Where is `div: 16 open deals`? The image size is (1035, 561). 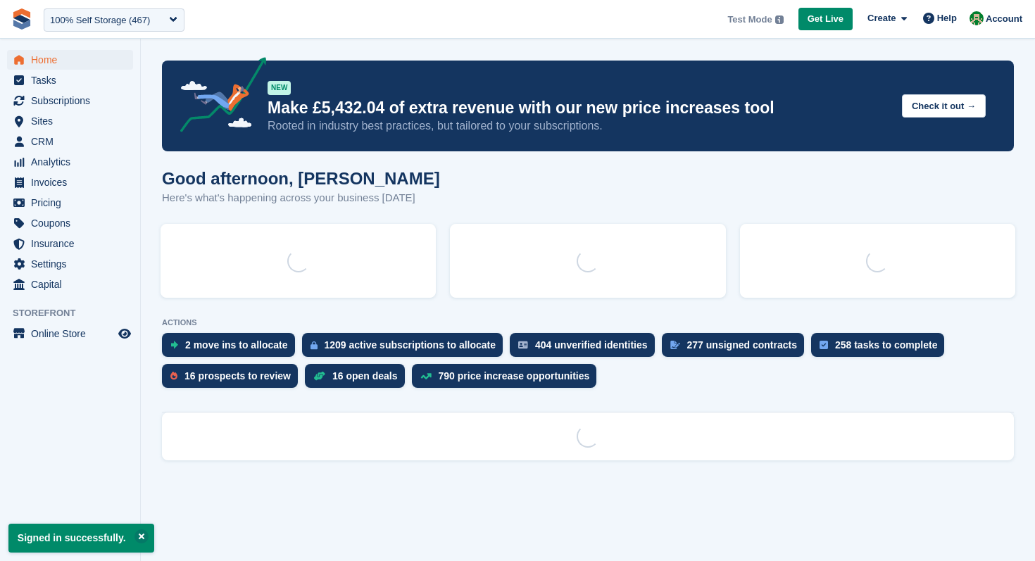 div: 16 open deals is located at coordinates (365, 376).